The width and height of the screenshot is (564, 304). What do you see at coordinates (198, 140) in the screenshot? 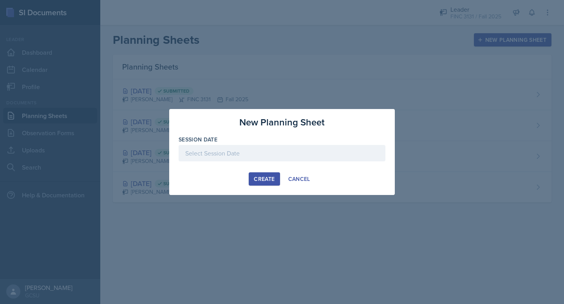
I see `label: Session Date` at bounding box center [198, 140].